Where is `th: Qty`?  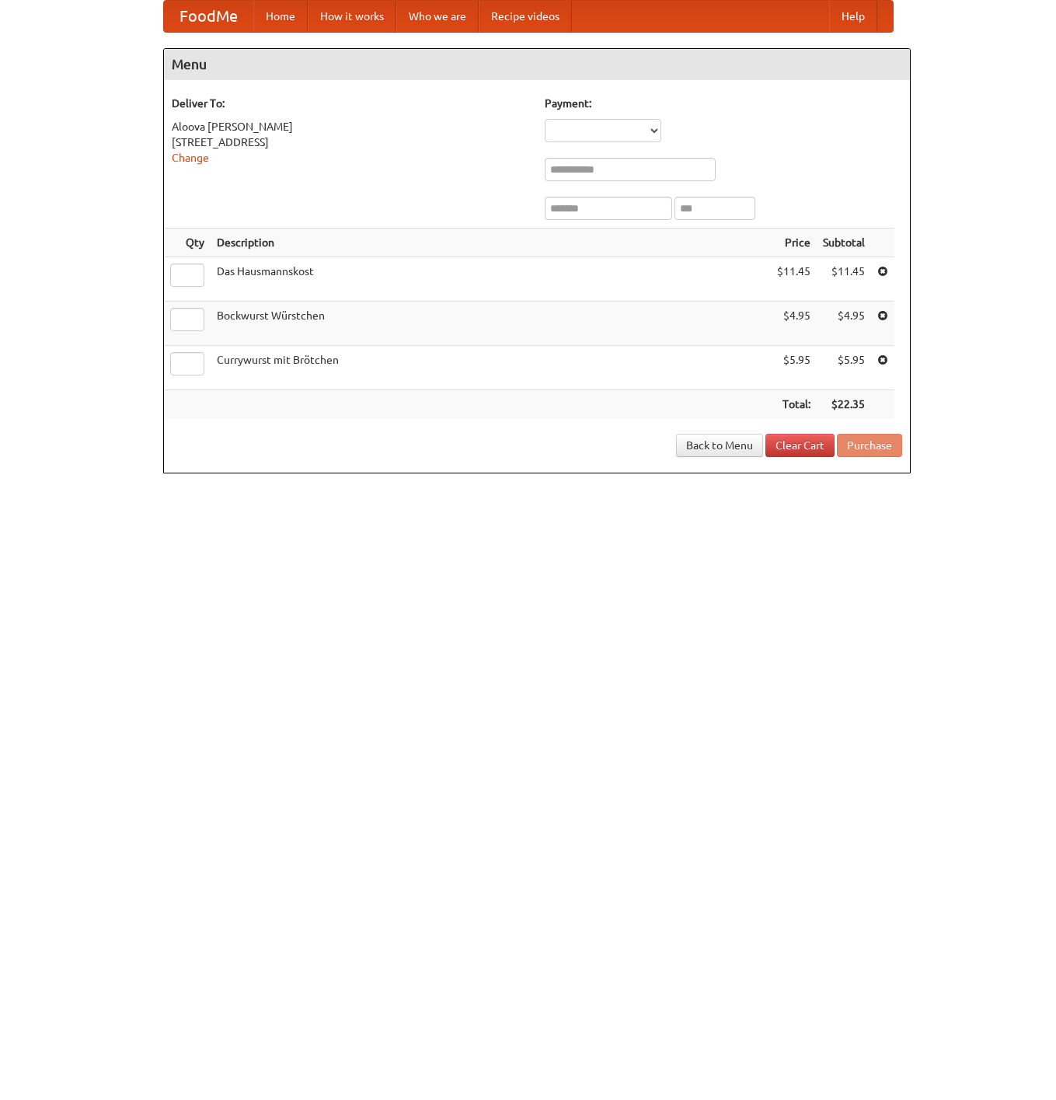
th: Qty is located at coordinates (187, 243).